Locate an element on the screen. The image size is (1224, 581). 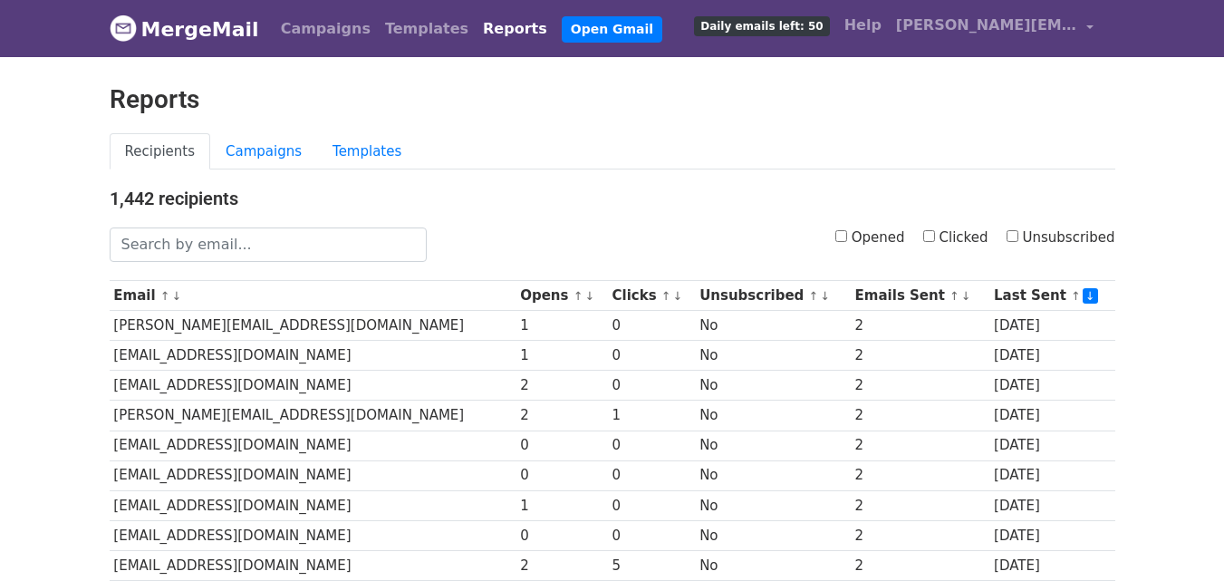
th: Clicks is located at coordinates (651, 295).